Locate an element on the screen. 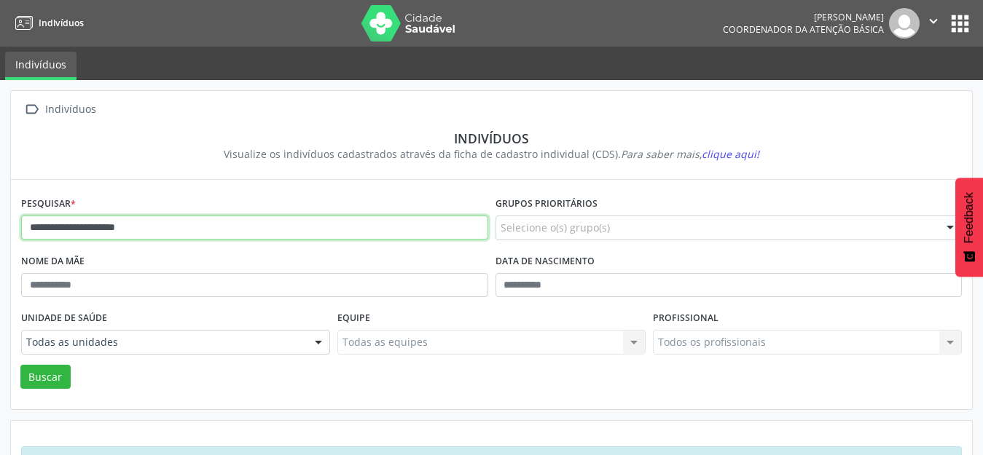  button: apps is located at coordinates (960, 23).